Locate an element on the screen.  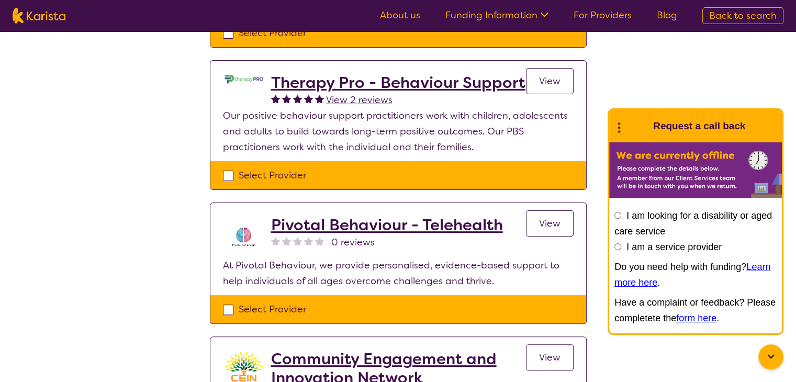
a: Funding Information is located at coordinates (497, 15).